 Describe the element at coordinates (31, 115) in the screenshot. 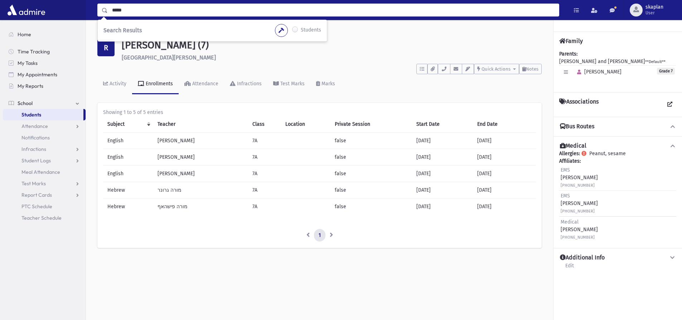

I see `span: Students` at that location.